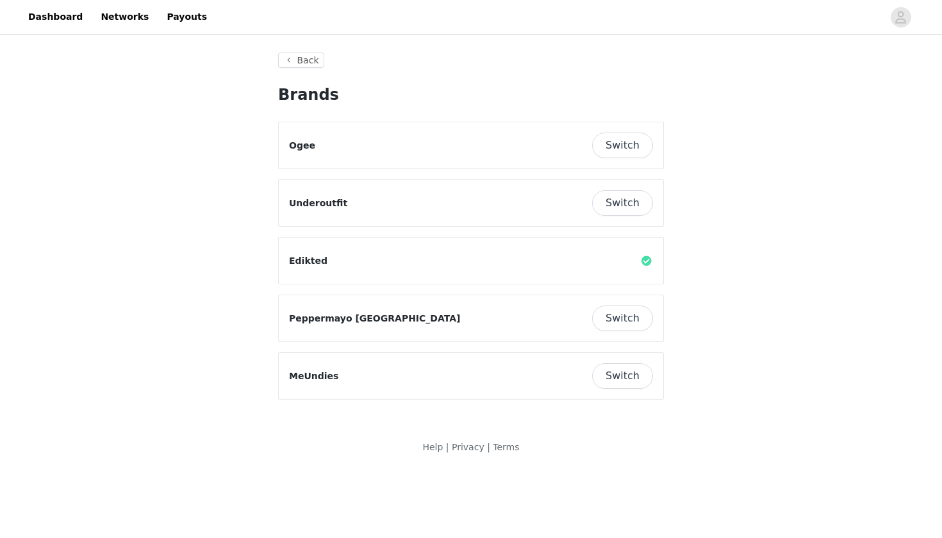 This screenshot has height=538, width=942. Describe the element at coordinates (301, 60) in the screenshot. I see `button: Back` at that location.